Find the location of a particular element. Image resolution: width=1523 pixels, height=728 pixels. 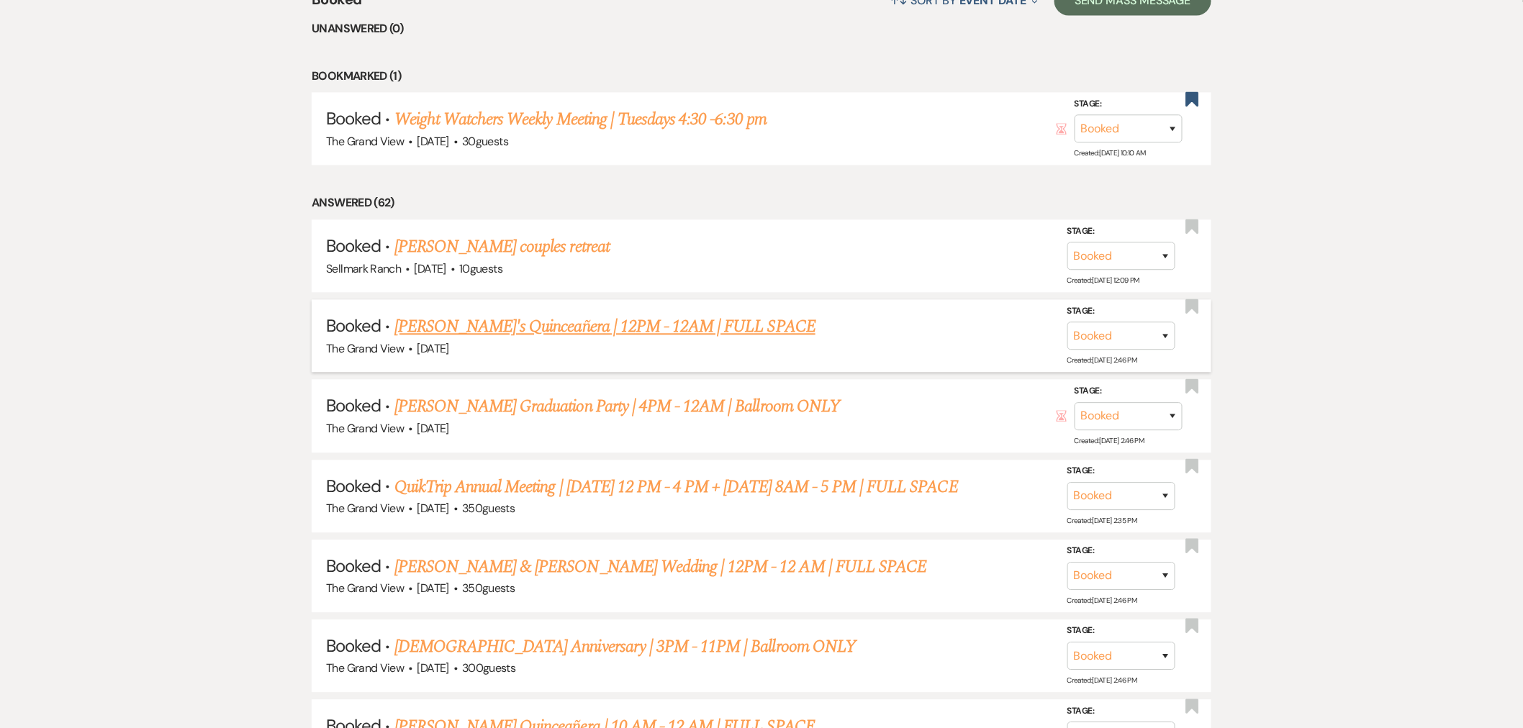

li: Bookmarked (1) is located at coordinates (761, 76).